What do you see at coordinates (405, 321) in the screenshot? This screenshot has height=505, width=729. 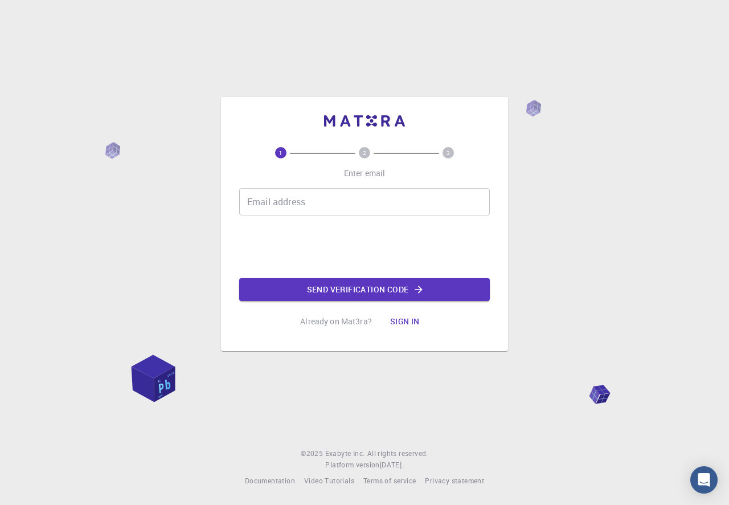 I see `button: Sign in` at bounding box center [405, 321].